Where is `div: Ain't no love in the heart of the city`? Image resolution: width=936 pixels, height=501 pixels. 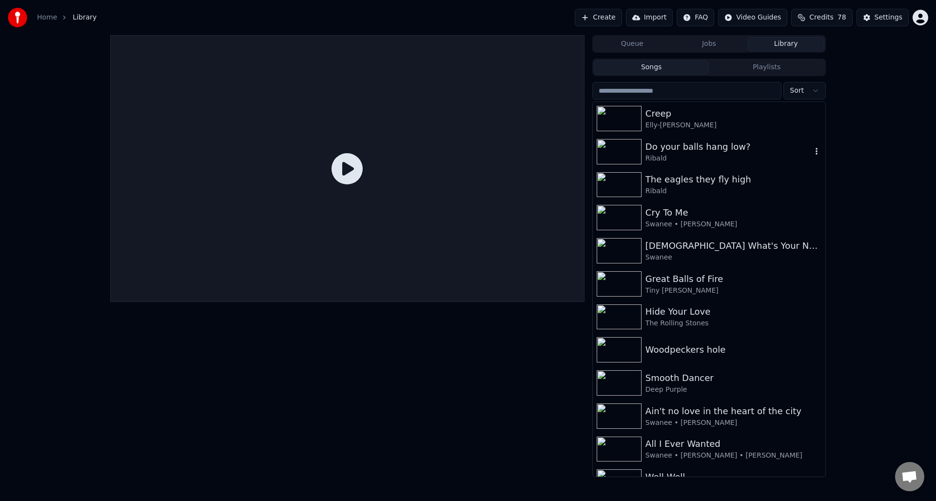
div: Ain't no love in the heart of the city is located at coordinates (733, 411).